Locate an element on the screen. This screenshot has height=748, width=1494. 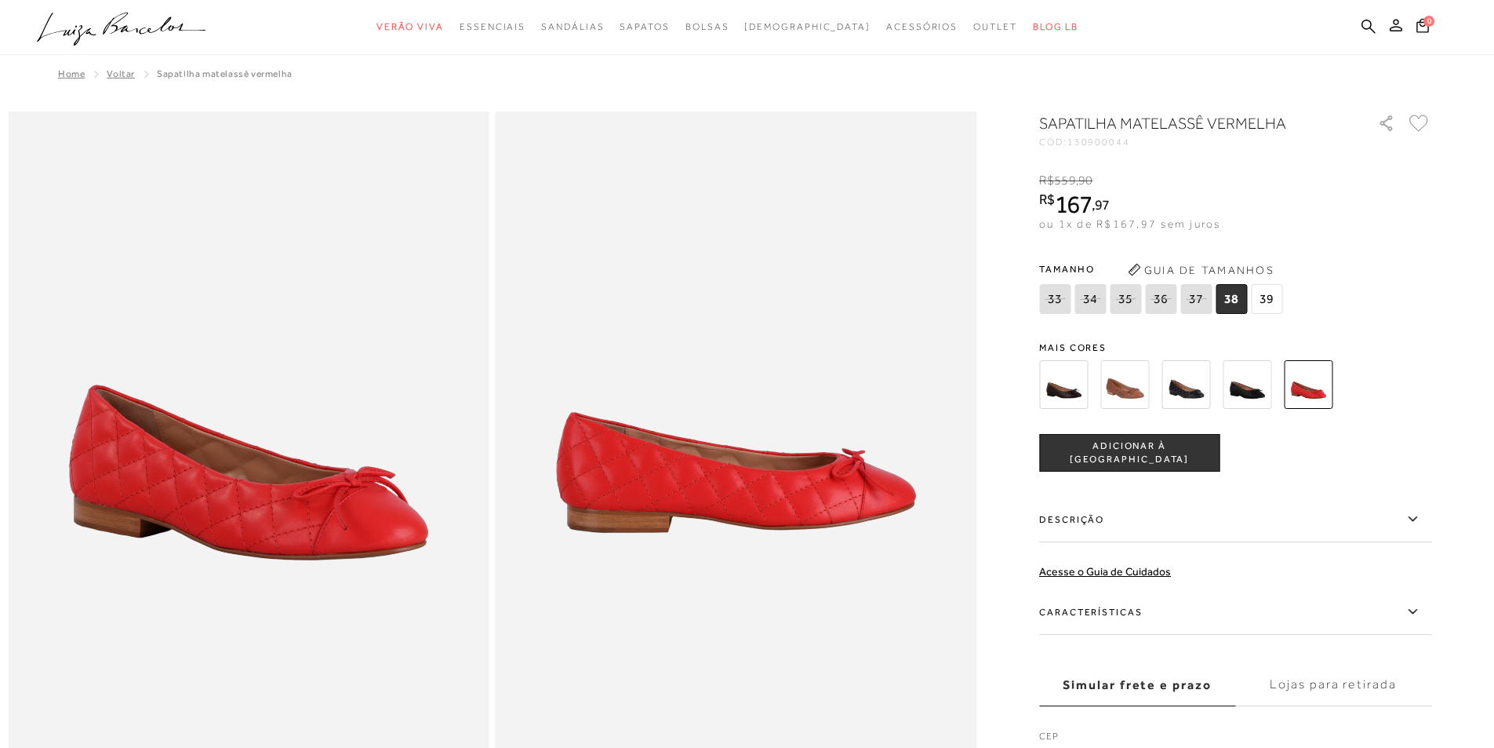
h1: sapatilha matelassê vermelha is located at coordinates (1186, 123).